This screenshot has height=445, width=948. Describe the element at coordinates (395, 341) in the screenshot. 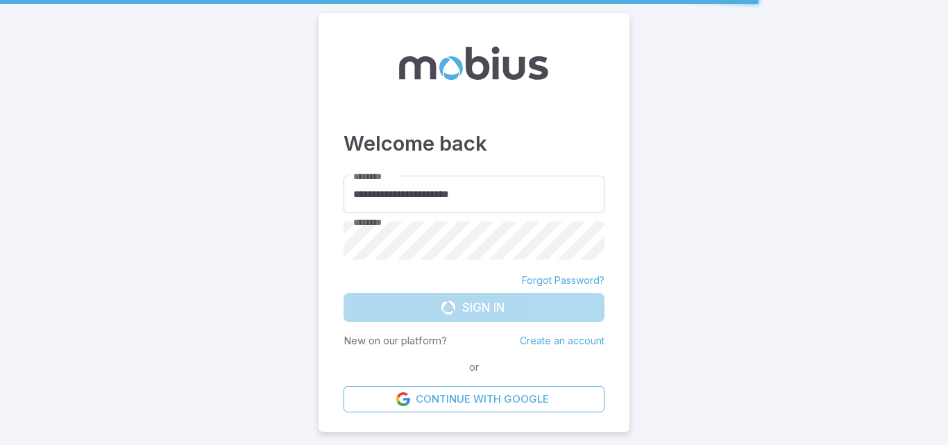

I see `p: New on our platform?` at that location.